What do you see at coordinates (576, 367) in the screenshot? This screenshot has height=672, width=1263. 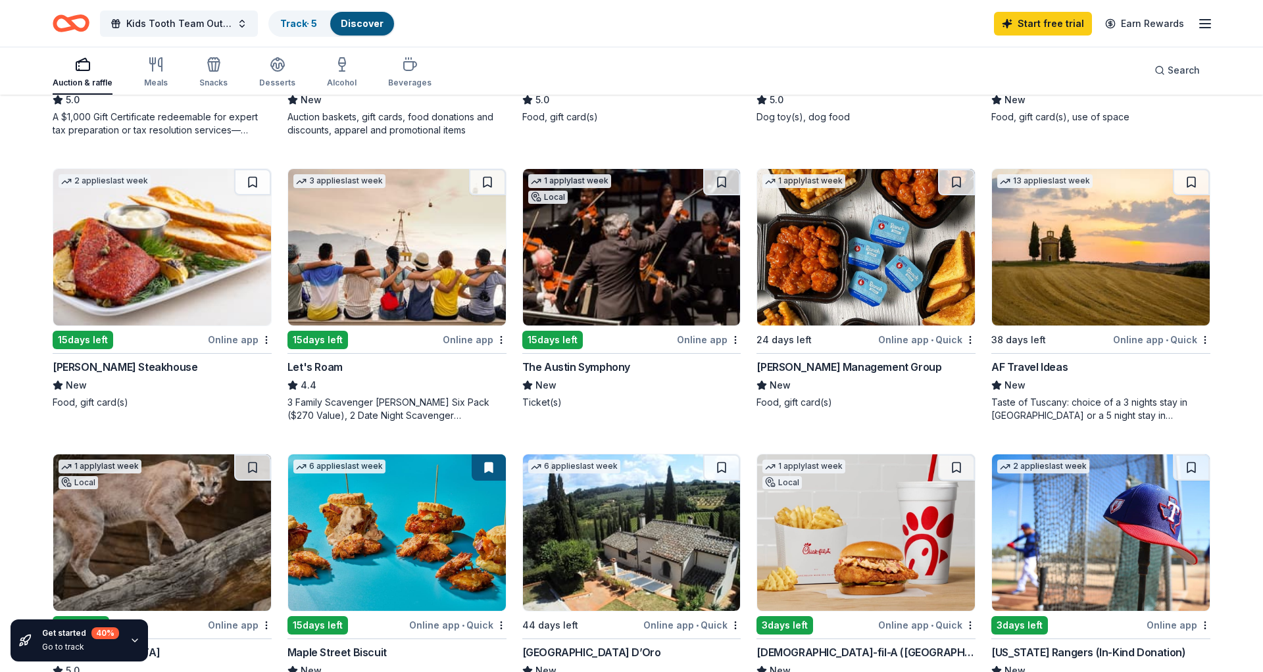 I see `div: The Austin Symphony` at bounding box center [576, 367].